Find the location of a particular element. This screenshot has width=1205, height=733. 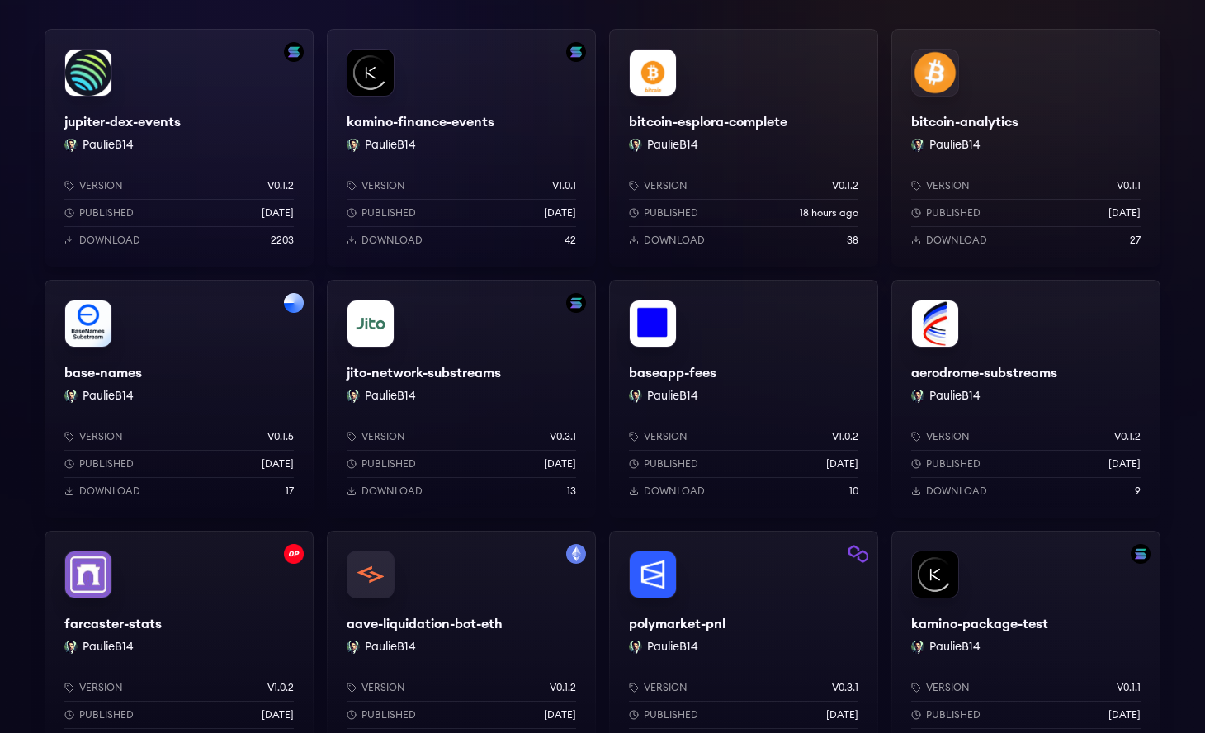

p: v0.1.5 is located at coordinates (281, 437).